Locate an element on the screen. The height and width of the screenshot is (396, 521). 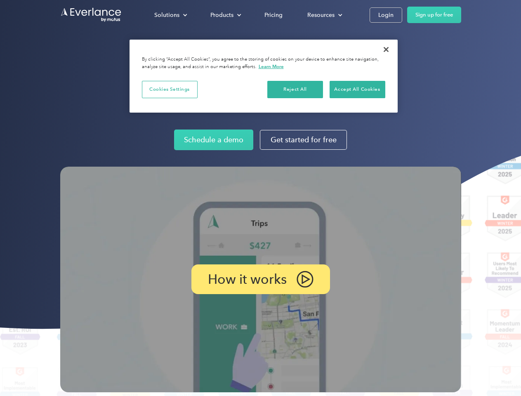
input: Submit is located at coordinates (81, 58).